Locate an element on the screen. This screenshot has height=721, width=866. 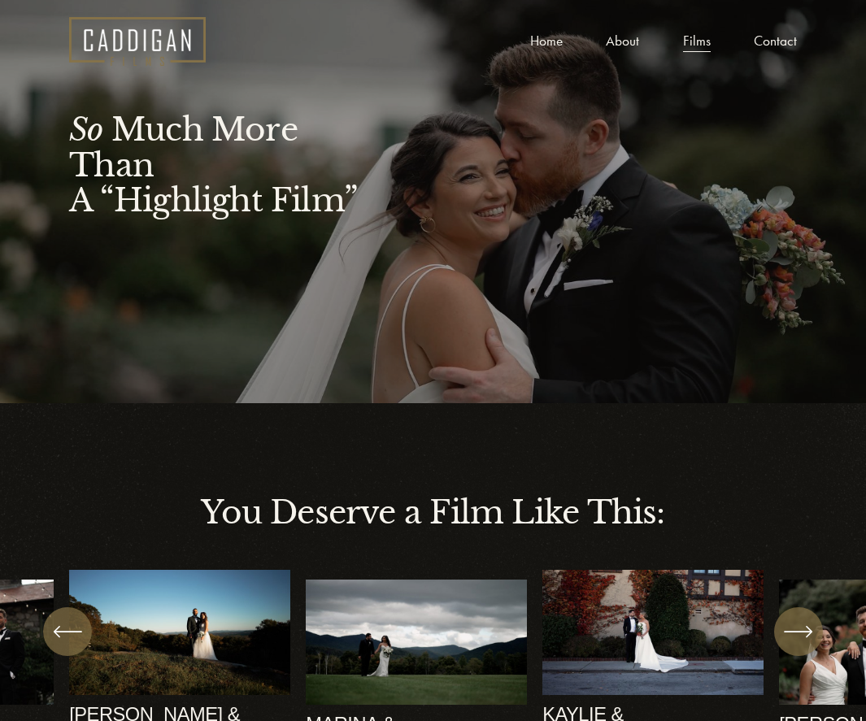
a: Films is located at coordinates (697, 41).